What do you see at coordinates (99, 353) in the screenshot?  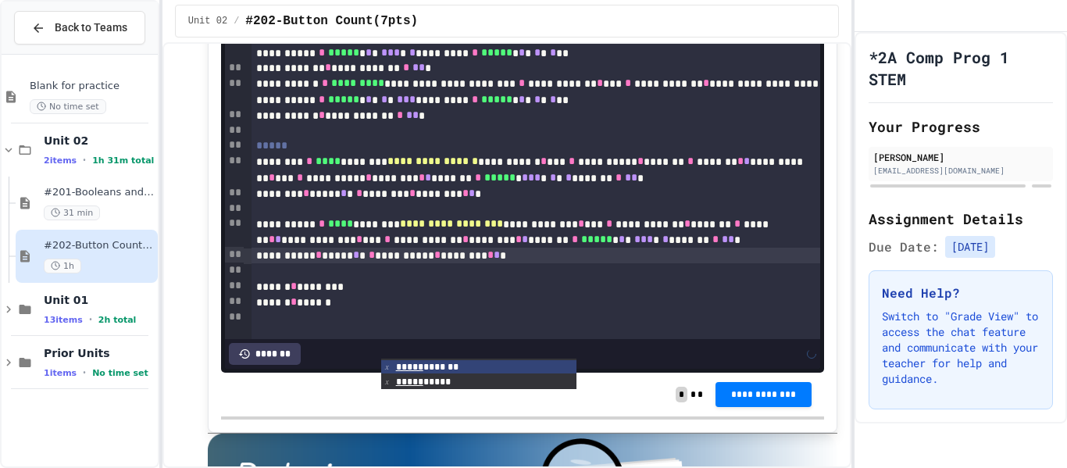 I see `span: Prior Units` at bounding box center [99, 353].